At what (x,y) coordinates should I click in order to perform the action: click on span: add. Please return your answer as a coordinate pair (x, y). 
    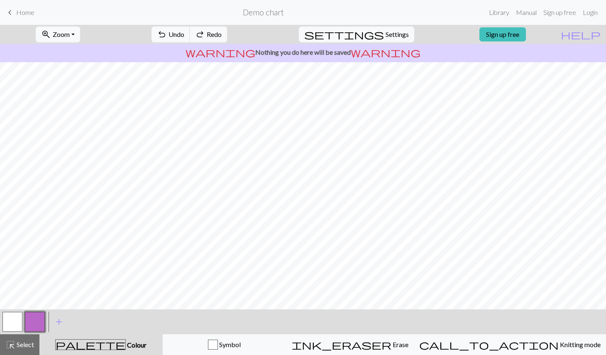
    Looking at the image, I should click on (59, 322).